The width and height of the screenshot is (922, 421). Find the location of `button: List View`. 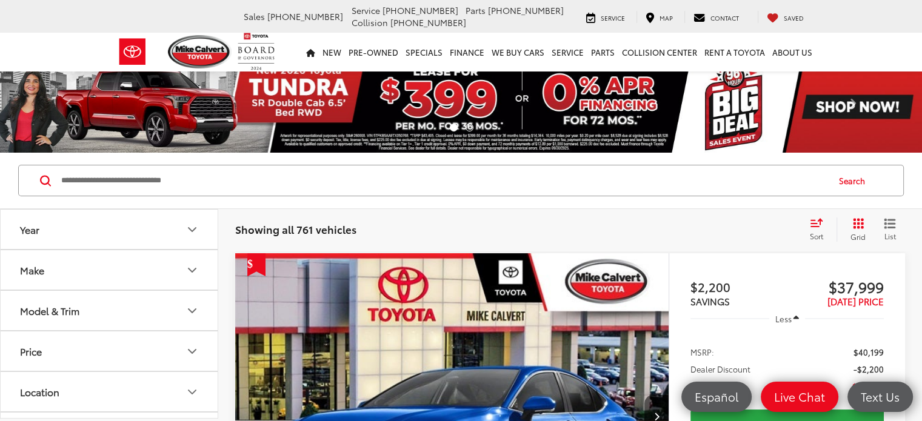

button: List View is located at coordinates (890, 230).